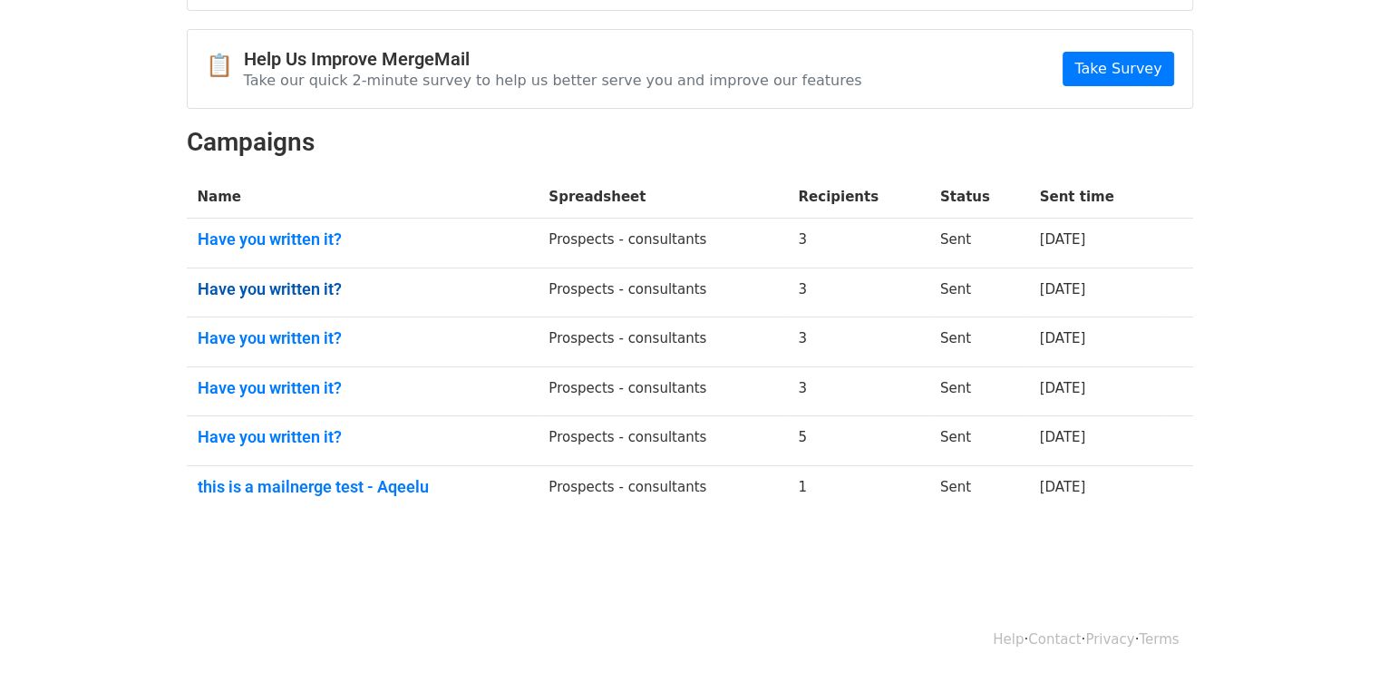  Describe the element at coordinates (1110, 639) in the screenshot. I see `a: Privacy` at that location.